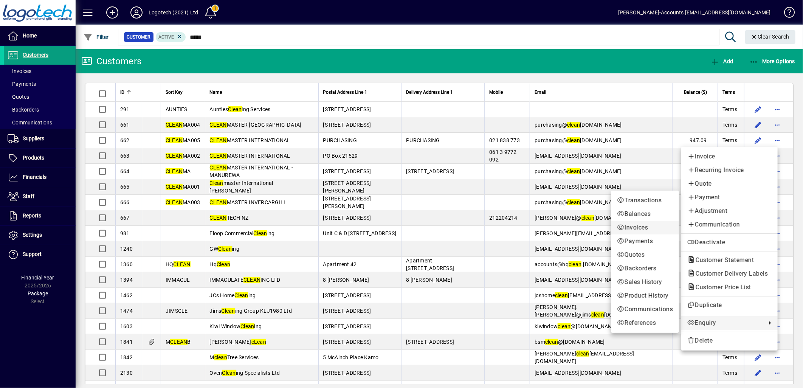 This screenshot has width=803, height=388. What do you see at coordinates (729, 225) in the screenshot?
I see `span: Communication` at bounding box center [729, 225].